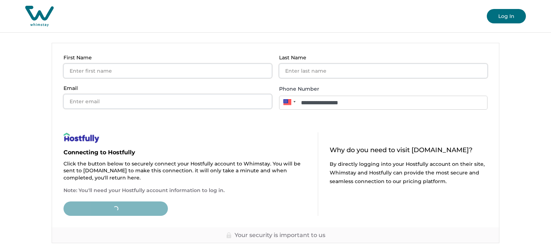 The width and height of the screenshot is (551, 250). What do you see at coordinates (381, 57) in the screenshot?
I see `p: Last Name` at bounding box center [381, 57].